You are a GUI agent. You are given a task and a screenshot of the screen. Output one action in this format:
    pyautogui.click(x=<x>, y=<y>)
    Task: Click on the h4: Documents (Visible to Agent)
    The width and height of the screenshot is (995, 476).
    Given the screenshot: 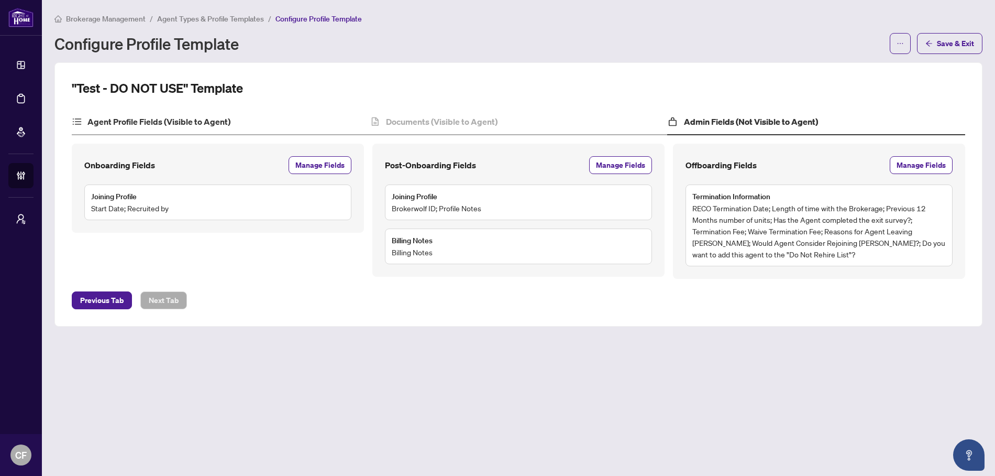 What is the action you would take?
    pyautogui.click(x=442, y=122)
    